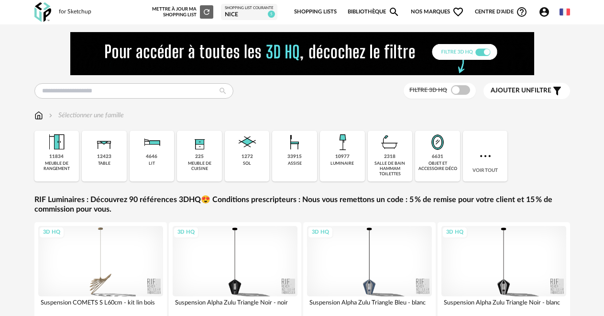  What do you see at coordinates (485, 156) in the screenshot?
I see `img: more.7b13dc1.svg` at bounding box center [485, 156].